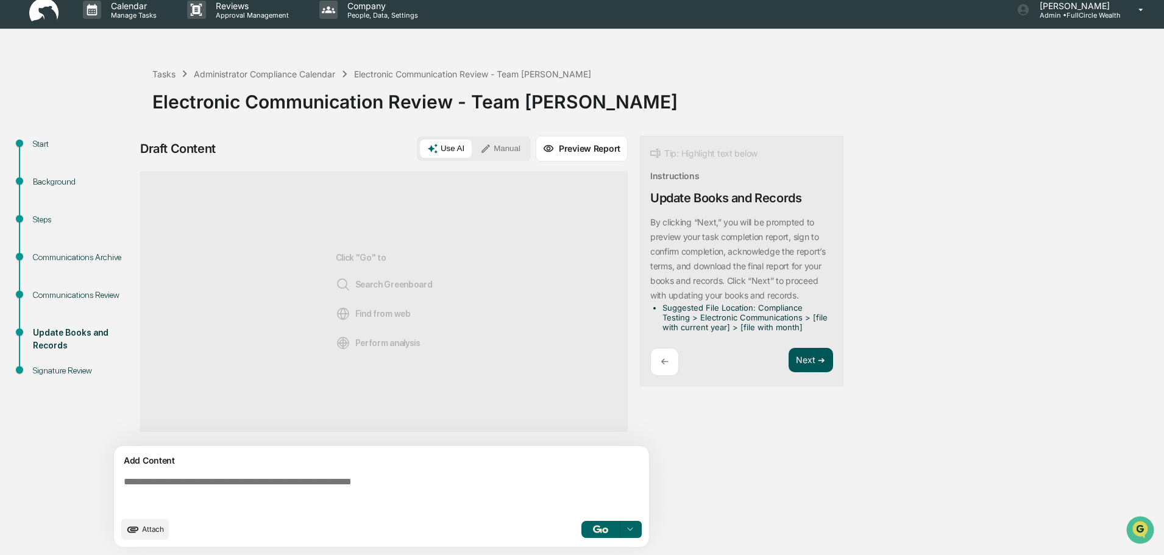 Image resolution: width=1164 pixels, height=555 pixels. I want to click on img: f2157a4c-a0d3-4daa-907e-bb6f0de503a5-1751232295721, so click(15, 15).